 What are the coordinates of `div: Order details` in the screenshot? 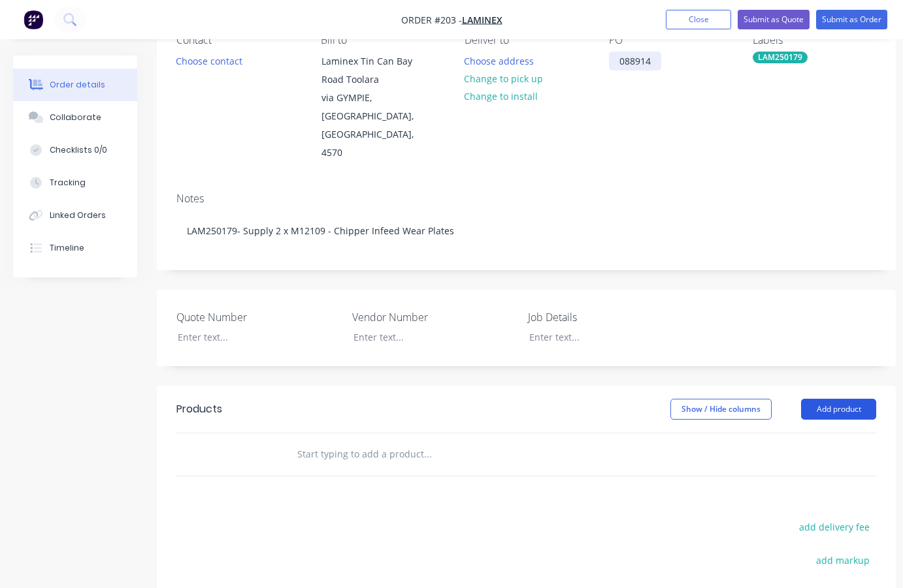 It's located at (77, 85).